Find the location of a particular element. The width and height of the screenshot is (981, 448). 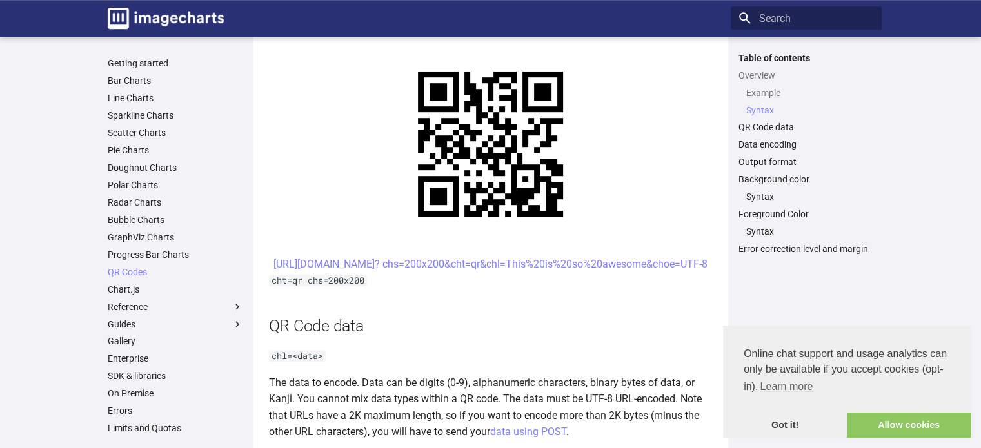

span: Online chat support and usage analytics can only be available if you accept cookies (opt-in). is located at coordinates (847, 372).